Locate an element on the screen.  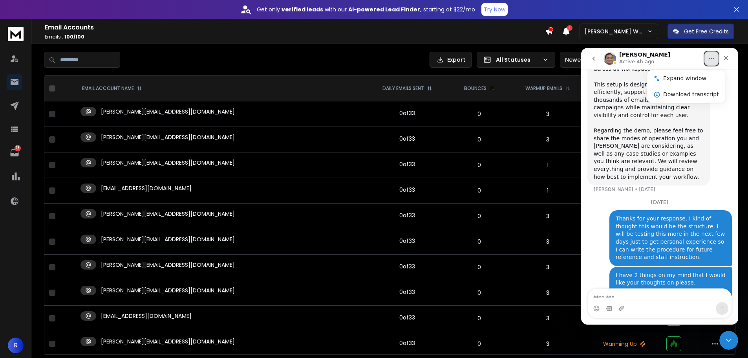
button: Gif picker is located at coordinates (28, 260).